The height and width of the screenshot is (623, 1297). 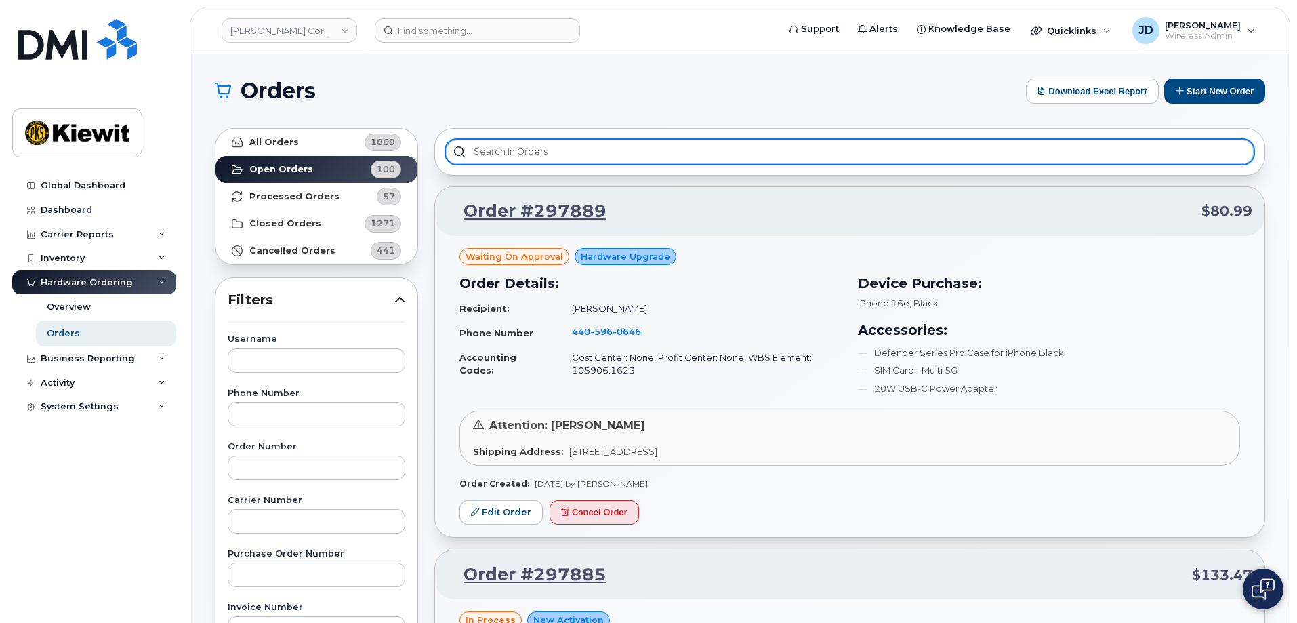 I want to click on strong: Open Orders, so click(x=281, y=169).